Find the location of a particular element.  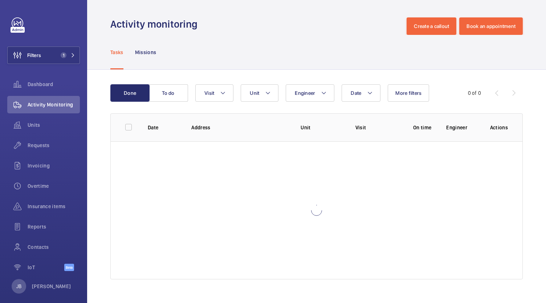

span: Date is located at coordinates (355, 93).